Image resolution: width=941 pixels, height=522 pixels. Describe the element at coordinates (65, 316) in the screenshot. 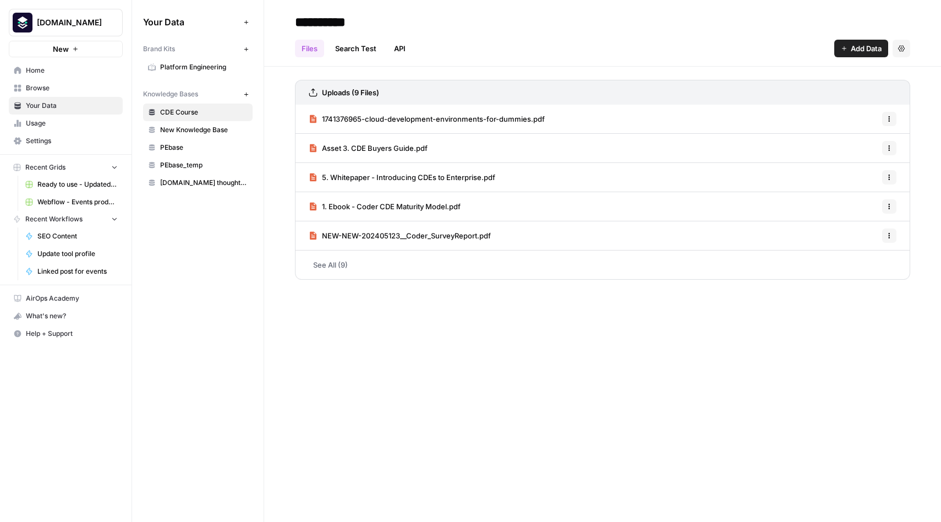

I see `div: What's new?` at that location.